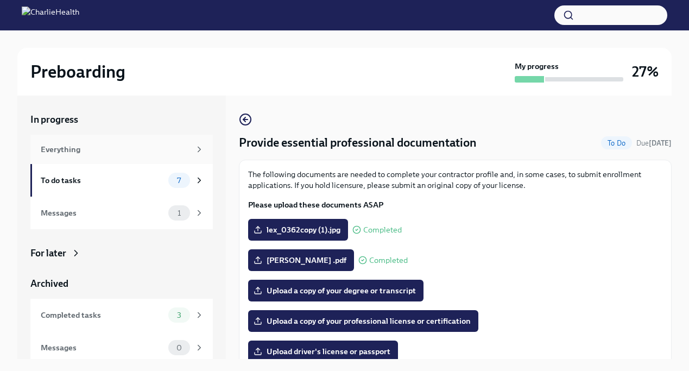 The image size is (689, 371). I want to click on h3: 27%, so click(645, 72).